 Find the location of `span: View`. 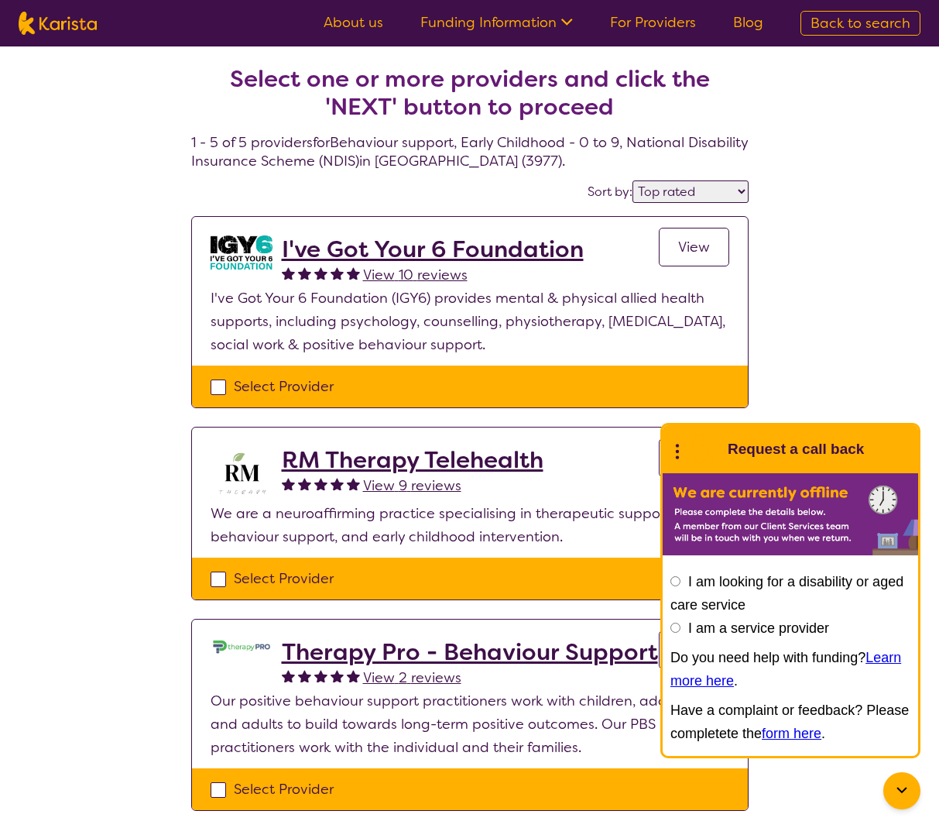

span: View is located at coordinates (694, 247).